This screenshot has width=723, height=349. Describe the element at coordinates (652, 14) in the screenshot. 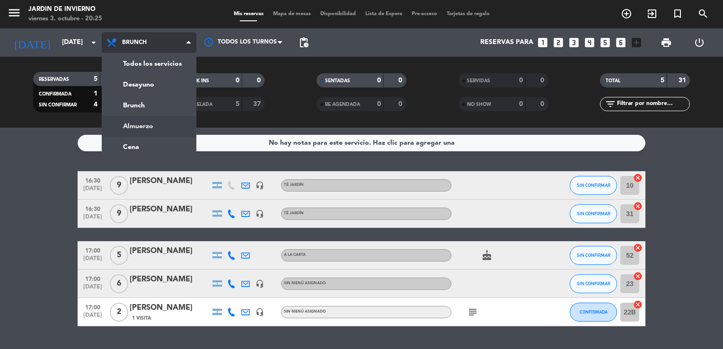

I see `i: exit_to_app` at that location.